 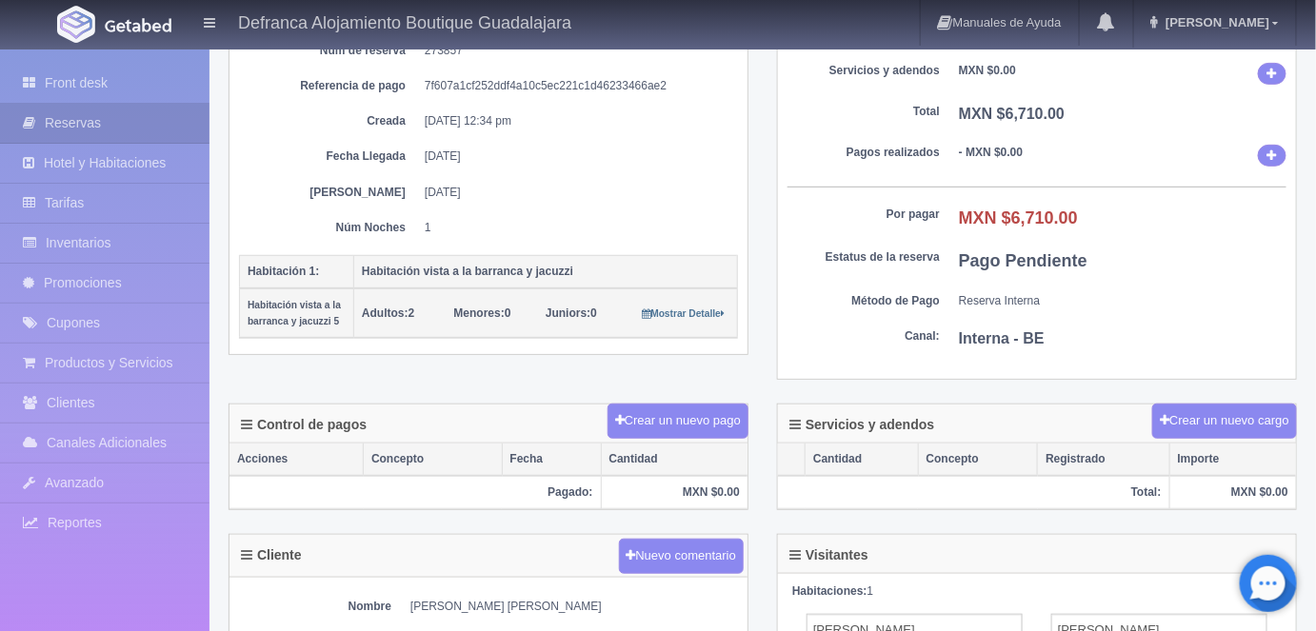 I want to click on dt: Fecha Llegada, so click(x=329, y=156).